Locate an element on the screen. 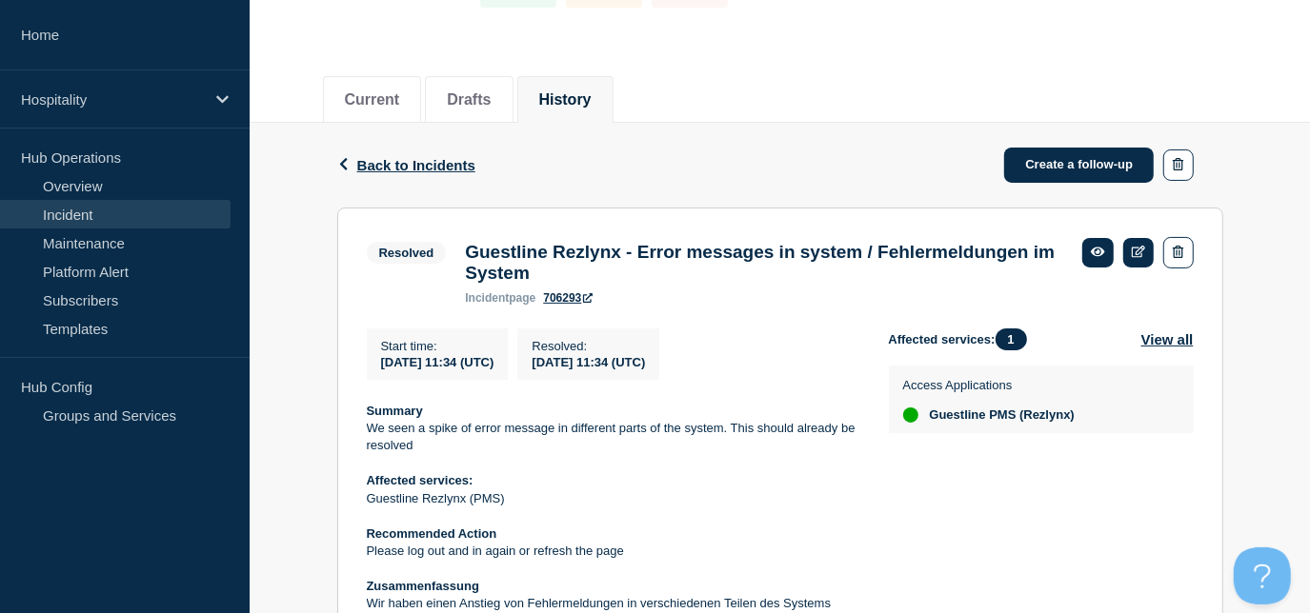 The width and height of the screenshot is (1310, 613). button: Drafts is located at coordinates (469, 100).